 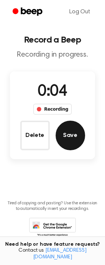 What do you see at coordinates (80, 12) in the screenshot?
I see `a: Log Out` at bounding box center [80, 12].